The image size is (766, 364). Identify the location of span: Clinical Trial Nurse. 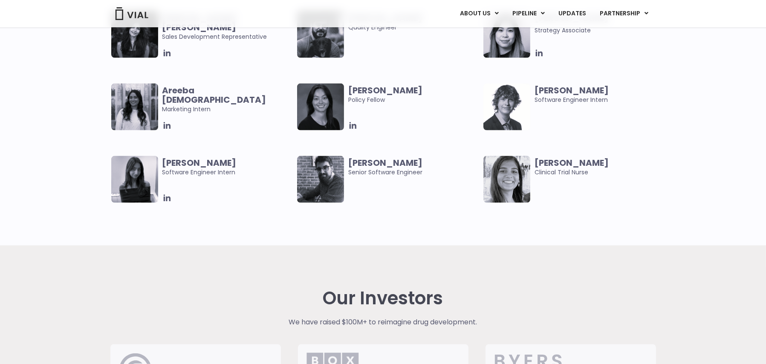
(600, 168).